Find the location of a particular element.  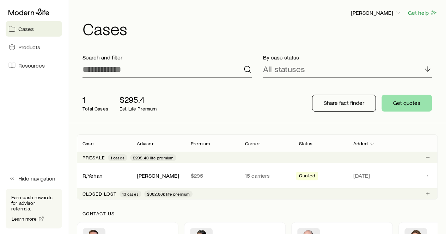

a: Cases is located at coordinates (34, 29).